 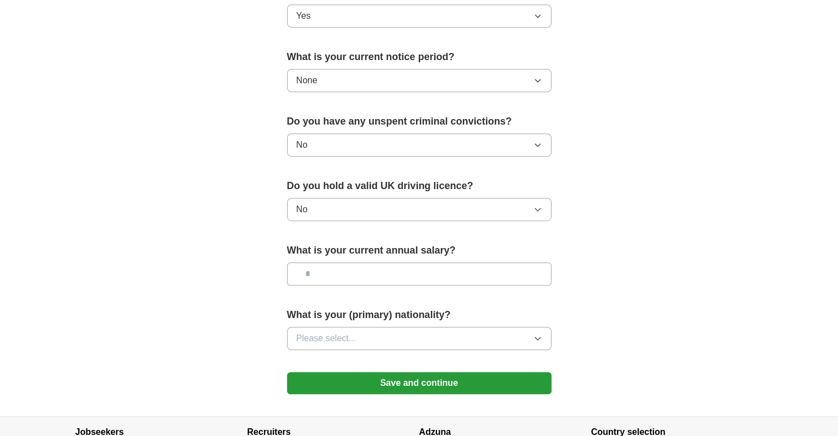 I want to click on label: What is your current notice period?, so click(x=419, y=57).